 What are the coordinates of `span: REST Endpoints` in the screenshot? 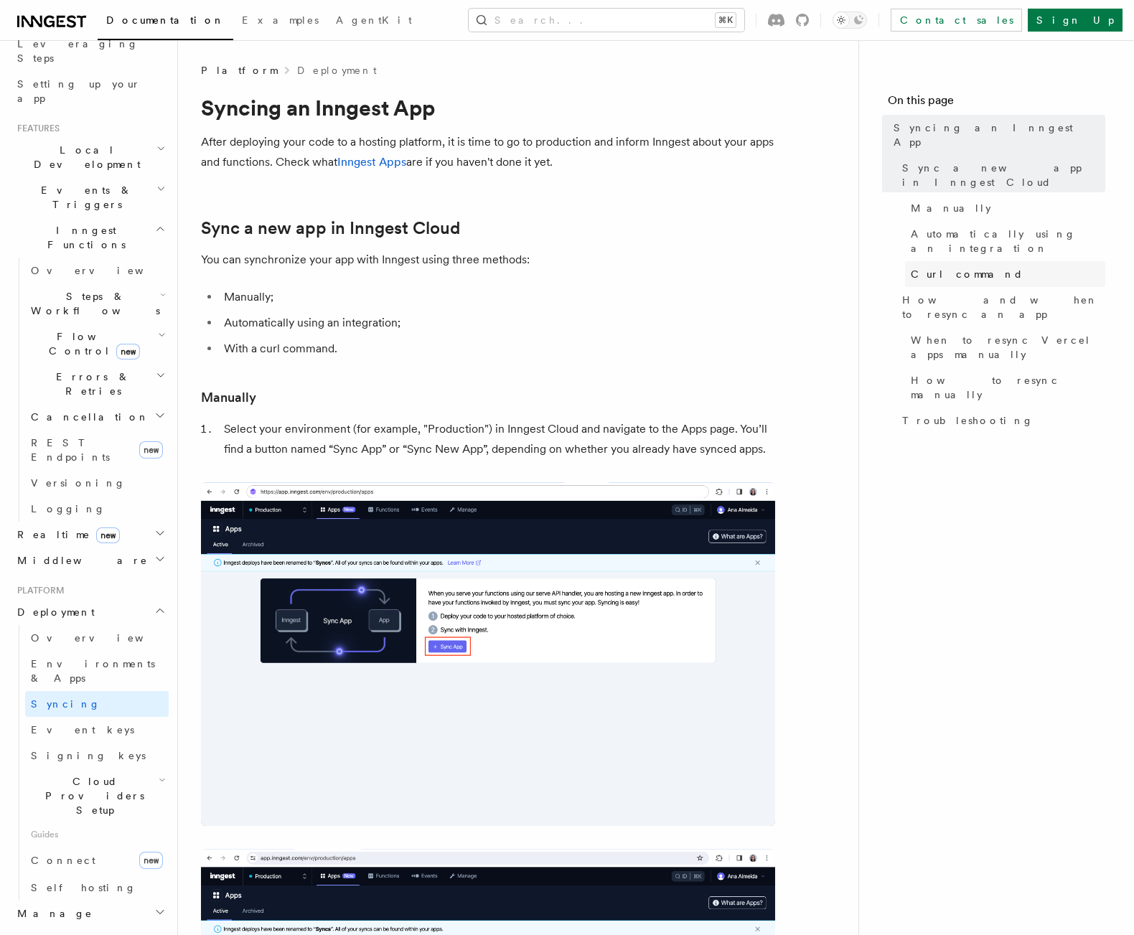 It's located at (70, 450).